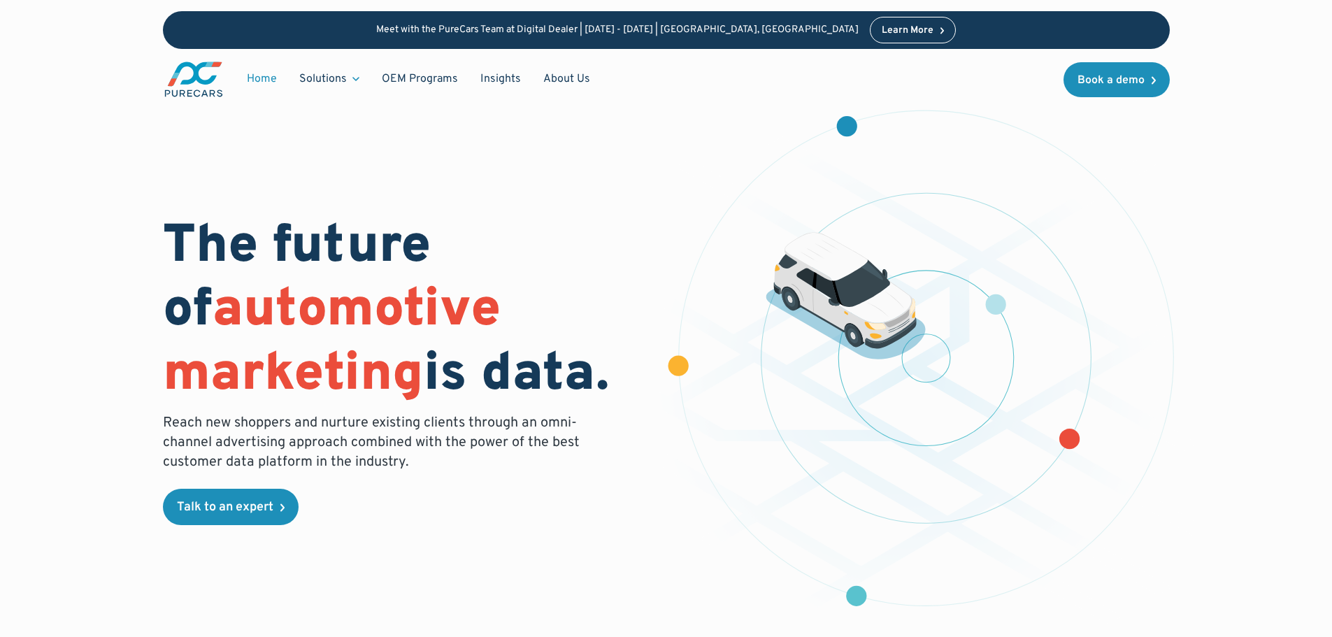  What do you see at coordinates (231, 507) in the screenshot?
I see `a: Talk to an expert` at bounding box center [231, 507].